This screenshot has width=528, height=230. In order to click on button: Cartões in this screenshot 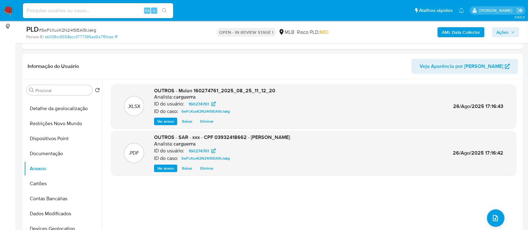, I will do `click(63, 184)`.